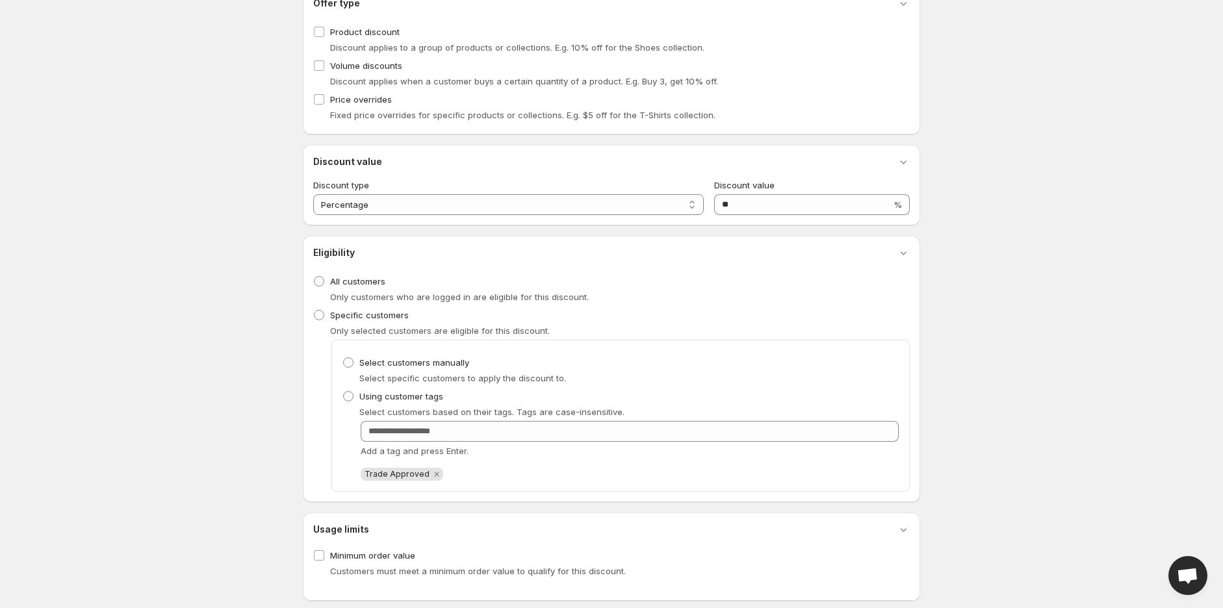 This screenshot has height=608, width=1223. What do you see at coordinates (463, 378) in the screenshot?
I see `span: Select specific customers to apply the discount to.` at bounding box center [463, 378].